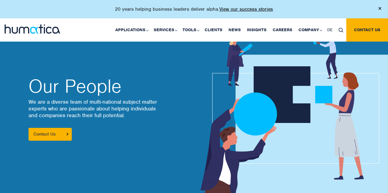 Image resolution: width=388 pixels, height=193 pixels. Describe the element at coordinates (32, 29) in the screenshot. I see `img: logo` at that location.